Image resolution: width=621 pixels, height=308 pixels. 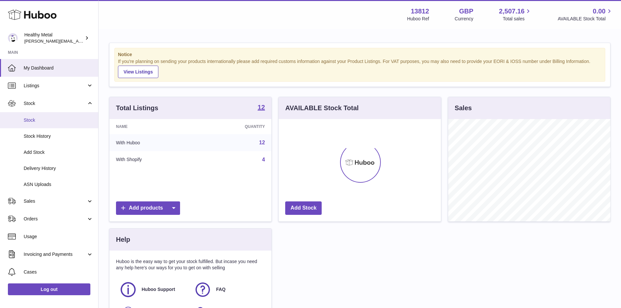 I want to click on span: Total sales, so click(x=517, y=19).